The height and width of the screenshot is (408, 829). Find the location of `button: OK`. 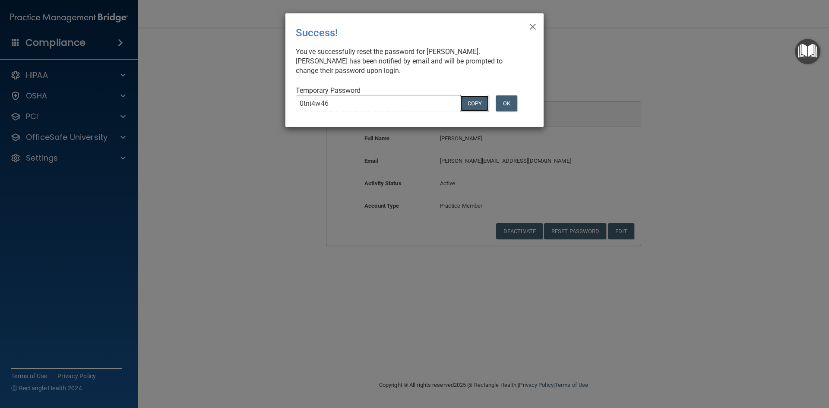

button: OK is located at coordinates (506, 103).